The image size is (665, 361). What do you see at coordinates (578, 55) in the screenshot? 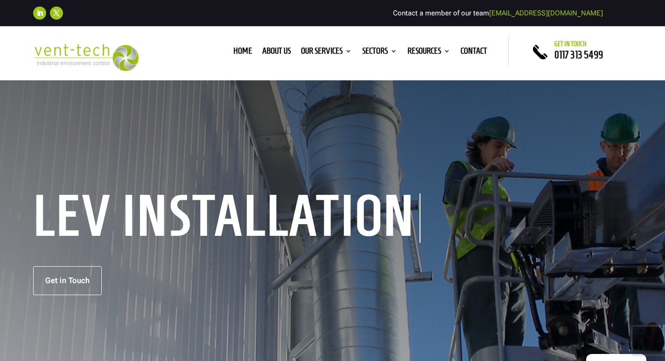
I see `a: 0117 313 5499` at bounding box center [578, 55].